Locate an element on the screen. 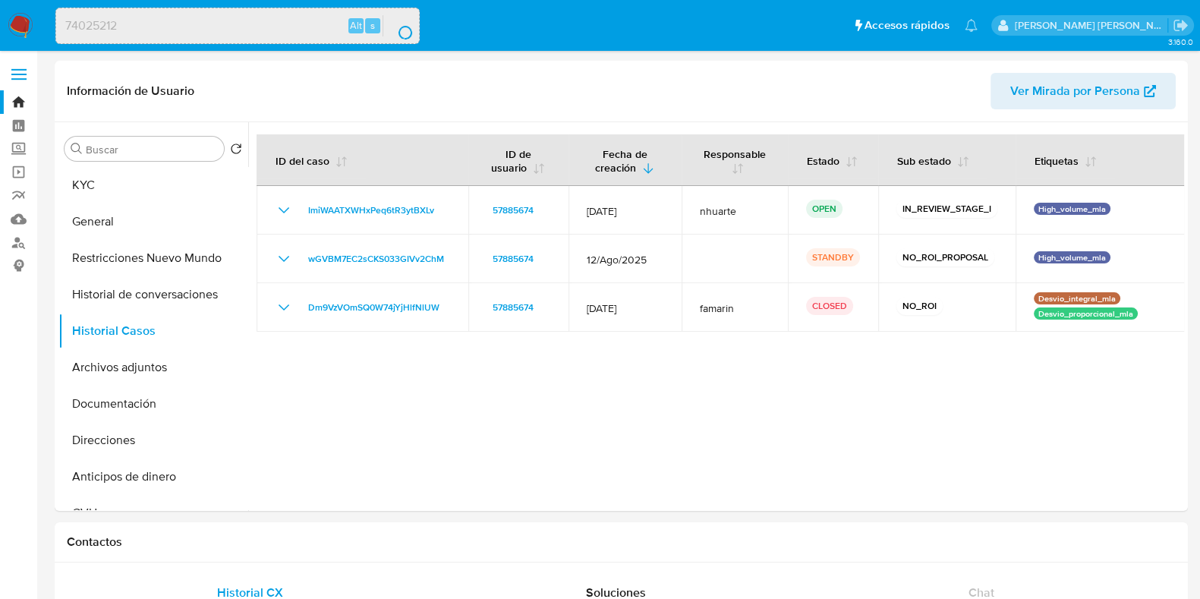 The image size is (1200, 599). button: Direcciones is located at coordinates (153, 440).